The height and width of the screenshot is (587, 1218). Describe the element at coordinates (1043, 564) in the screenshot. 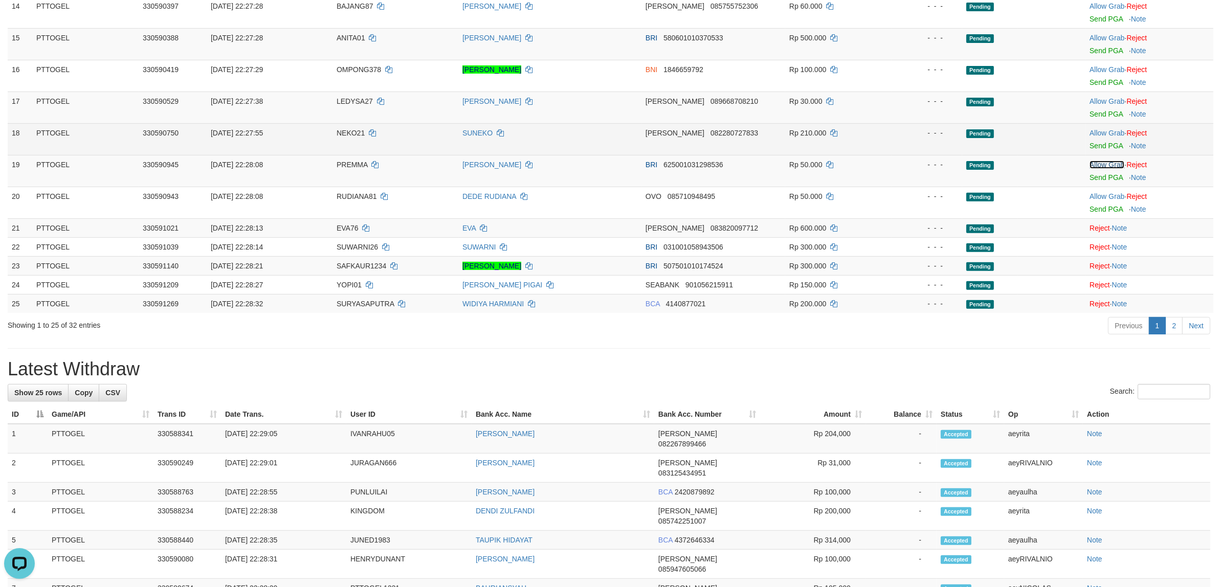

I see `td: aeyRIVALNIO` at that location.